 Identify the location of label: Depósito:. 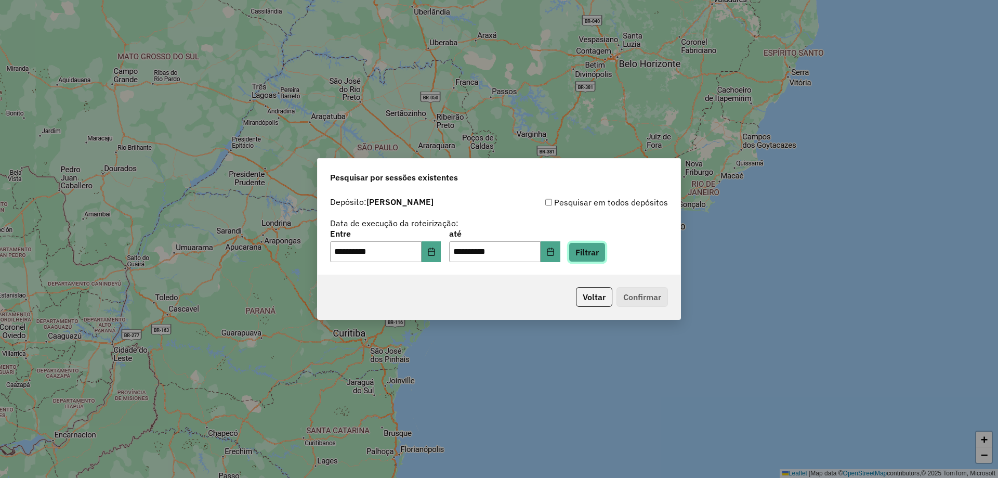
(382, 202).